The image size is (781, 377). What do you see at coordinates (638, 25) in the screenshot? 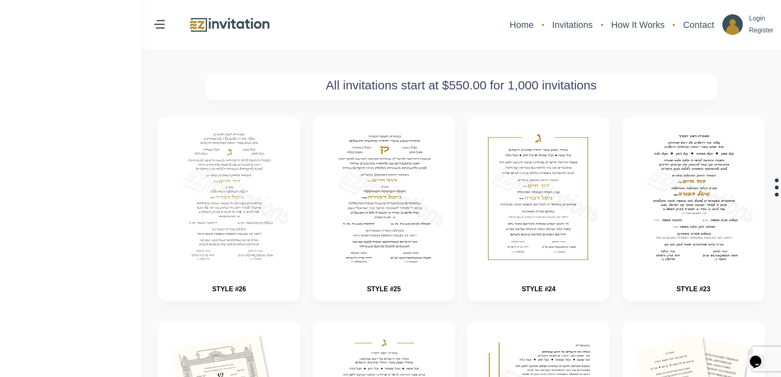
I see `a: How It Works` at bounding box center [638, 25].